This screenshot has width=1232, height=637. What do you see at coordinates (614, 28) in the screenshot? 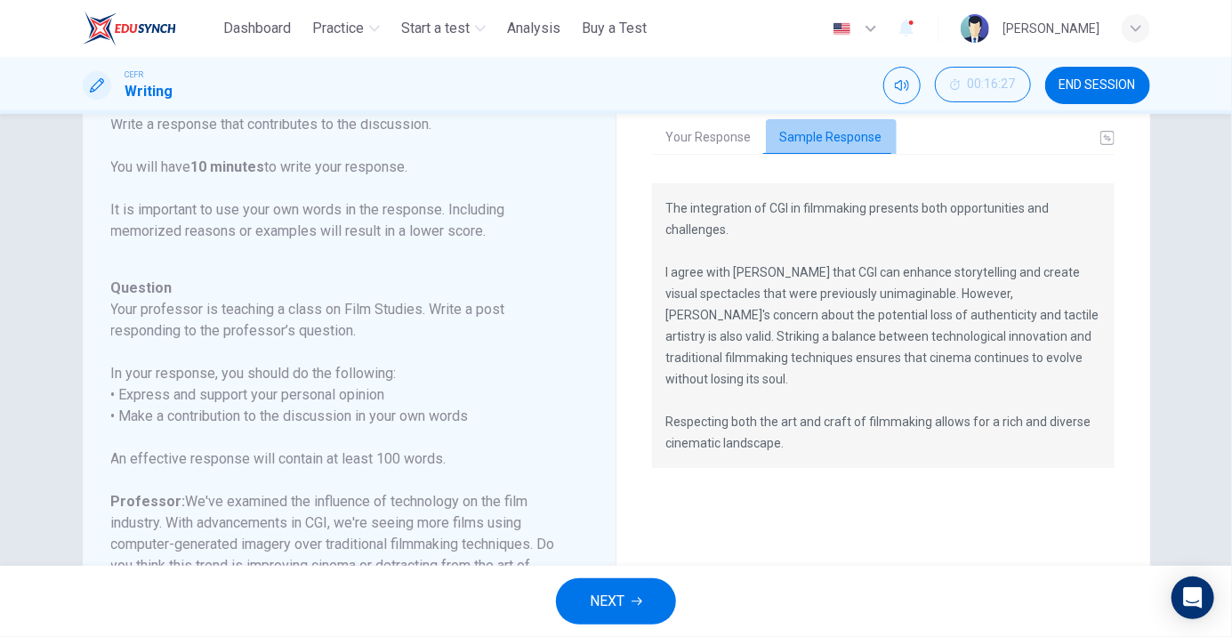
I see `a: Buy a Test` at bounding box center [614, 28].